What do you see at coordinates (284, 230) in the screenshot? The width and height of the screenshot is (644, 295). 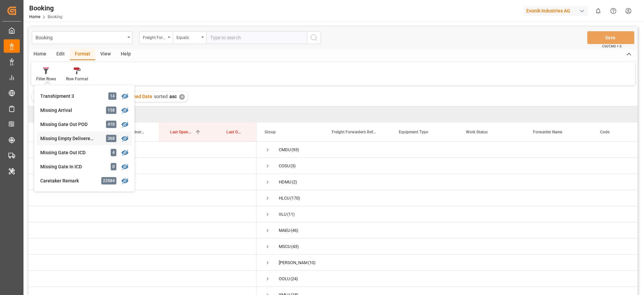 I see `div: MAEU` at bounding box center [284, 230].